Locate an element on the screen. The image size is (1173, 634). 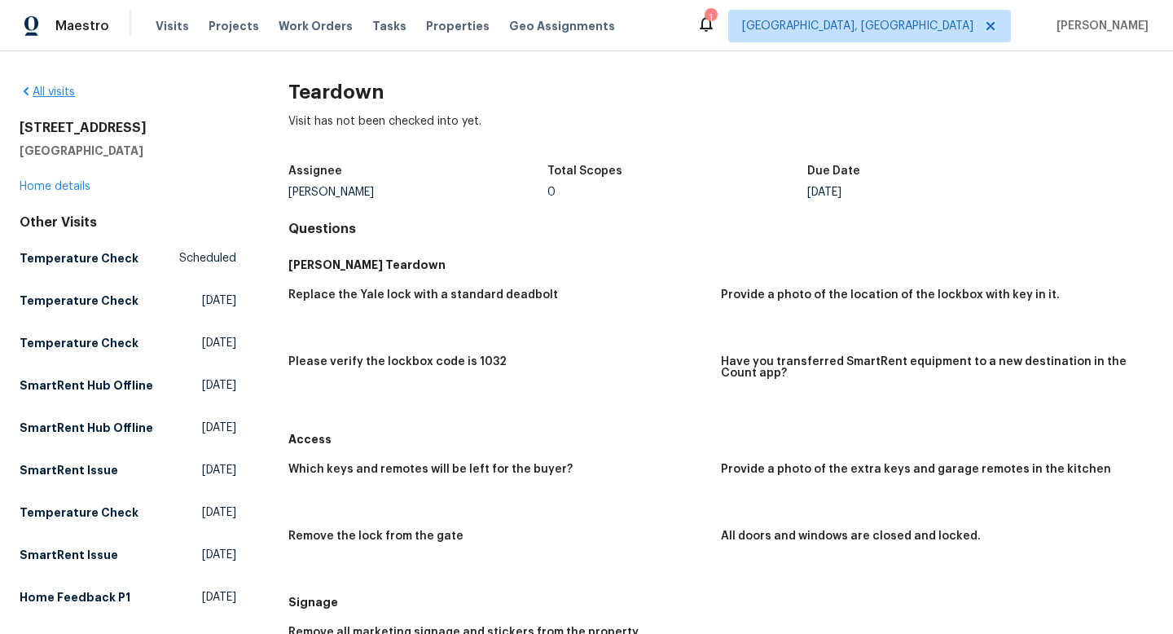
h5: Replace the Yale lock with a standard deadbolt is located at coordinates (423, 295).